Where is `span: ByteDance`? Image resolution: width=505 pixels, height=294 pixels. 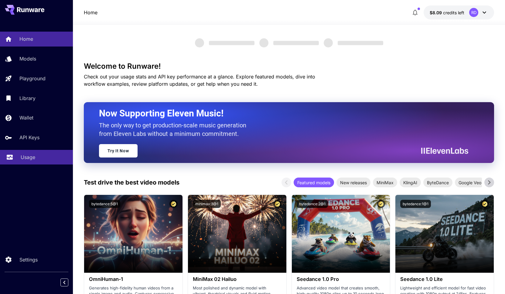 span: ByteDance is located at coordinates (438, 182).